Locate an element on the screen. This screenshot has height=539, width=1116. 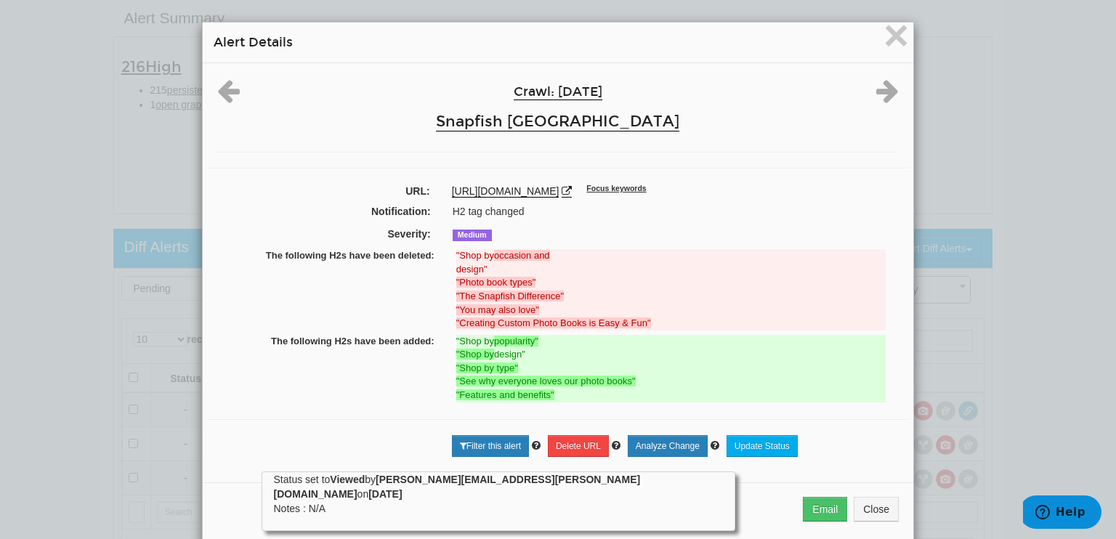
h4: Alert Details is located at coordinates (558, 42).